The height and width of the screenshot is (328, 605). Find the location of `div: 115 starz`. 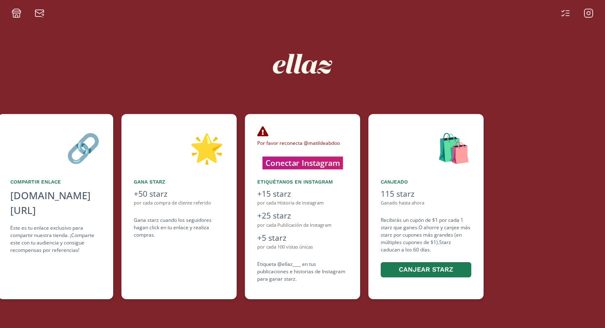

div: 115 starz is located at coordinates (426, 194).